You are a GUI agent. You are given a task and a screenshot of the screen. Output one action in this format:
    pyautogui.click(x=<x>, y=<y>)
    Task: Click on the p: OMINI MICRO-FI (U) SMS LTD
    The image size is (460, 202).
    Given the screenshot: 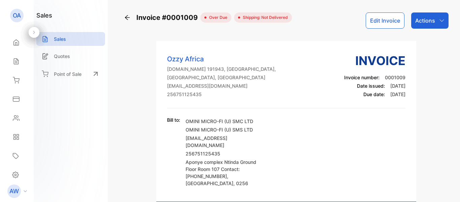 What is the action you would take?
    pyautogui.click(x=224, y=129)
    